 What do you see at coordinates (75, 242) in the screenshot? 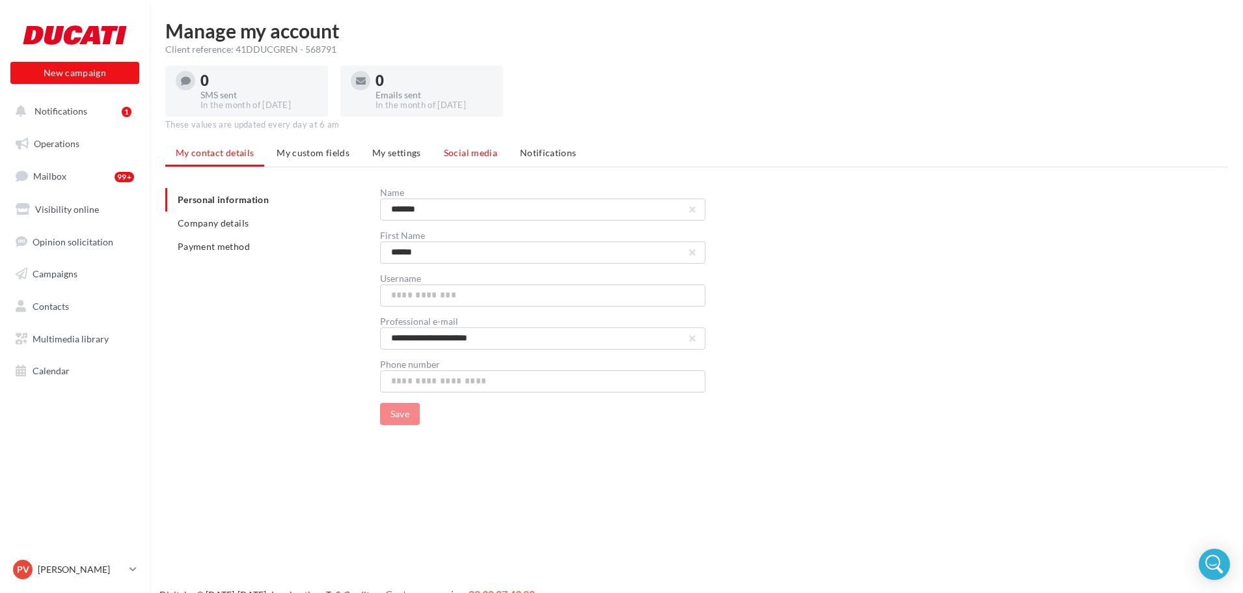
I see `a: Opinion solicitation` at bounding box center [75, 242].